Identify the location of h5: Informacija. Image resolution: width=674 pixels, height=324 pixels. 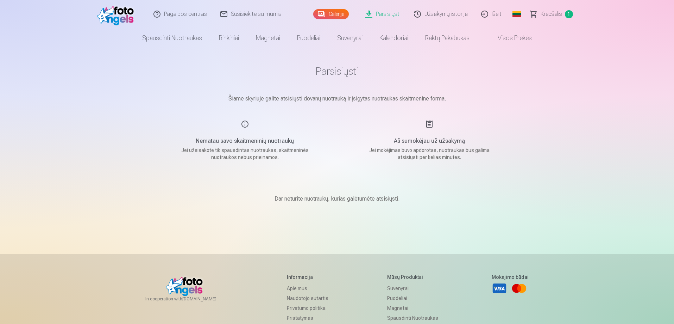
(310, 277).